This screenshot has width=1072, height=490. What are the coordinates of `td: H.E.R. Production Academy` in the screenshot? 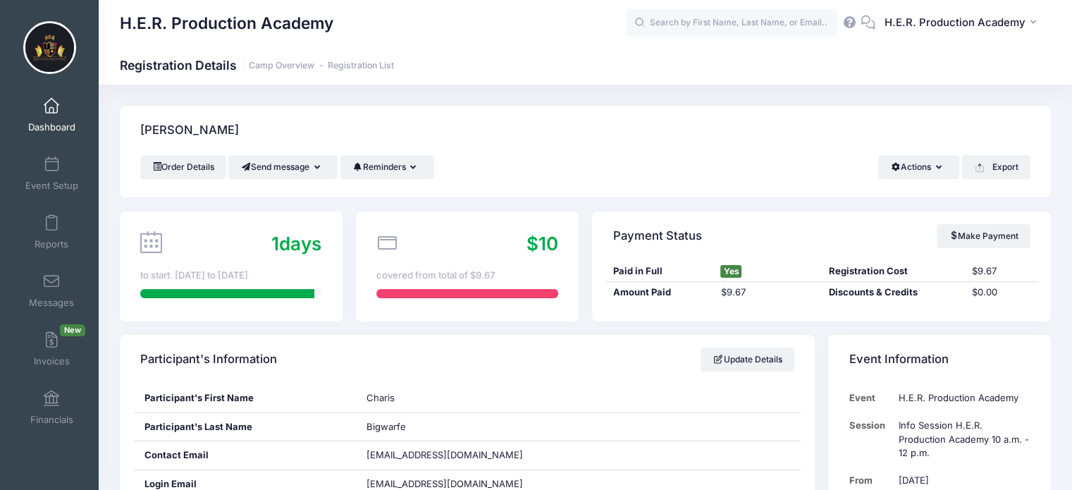 It's located at (961, 397).